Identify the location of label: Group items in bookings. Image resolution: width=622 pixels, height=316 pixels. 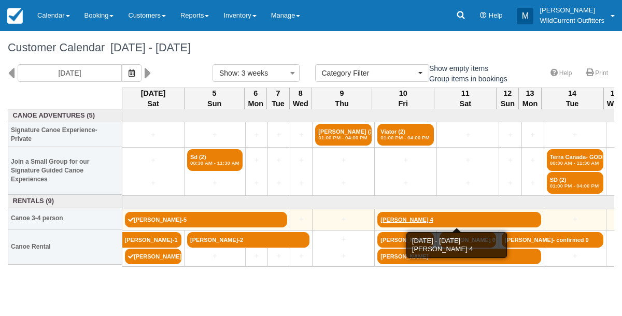
(465, 79).